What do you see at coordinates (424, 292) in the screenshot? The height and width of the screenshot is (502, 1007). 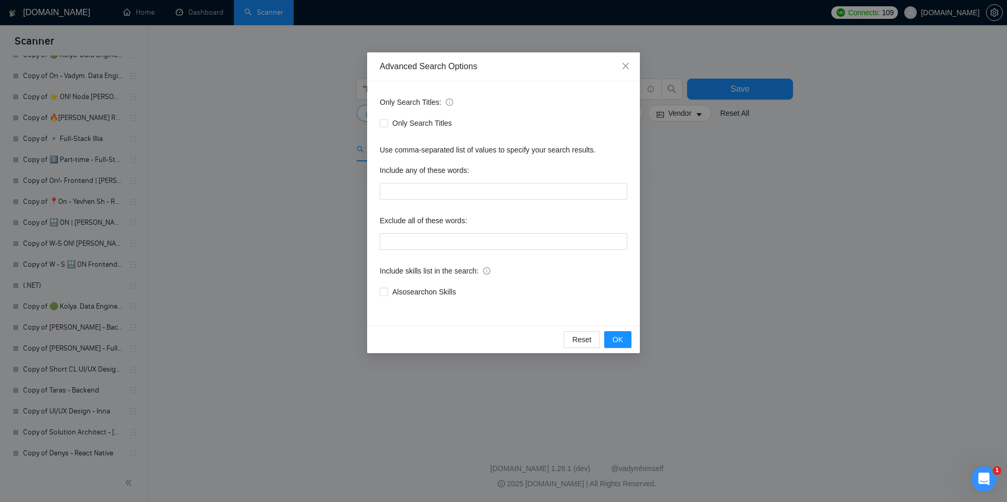 I see `span: Also search on Skills` at bounding box center [424, 292].